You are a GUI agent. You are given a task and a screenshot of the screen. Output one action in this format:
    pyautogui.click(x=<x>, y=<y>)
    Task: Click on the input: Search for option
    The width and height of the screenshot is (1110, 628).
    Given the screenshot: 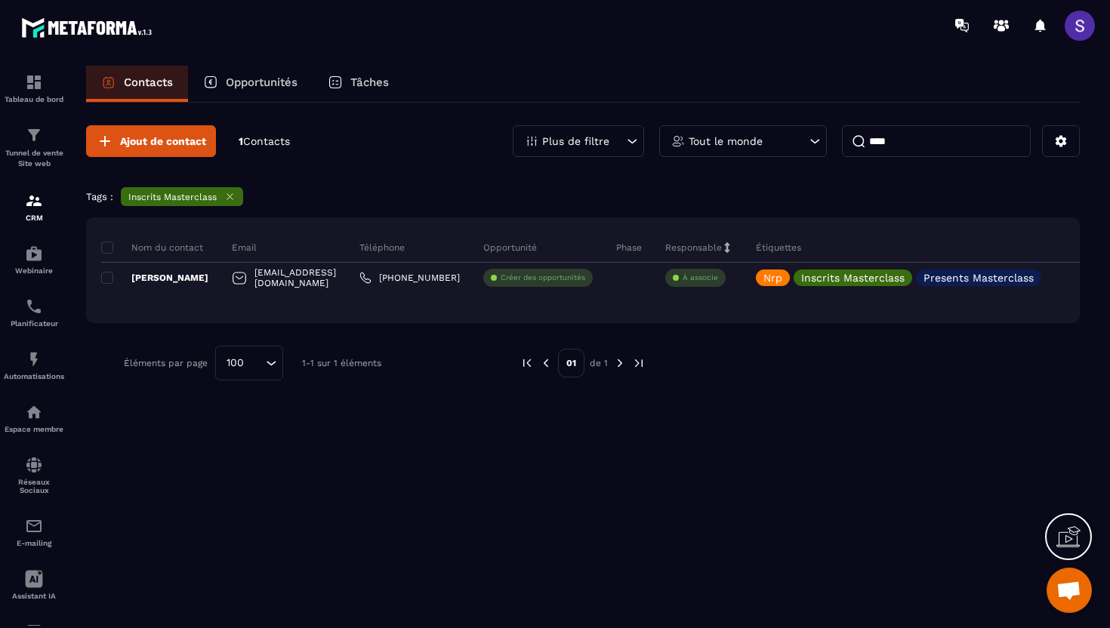 What is the action you would take?
    pyautogui.click(x=255, y=363)
    